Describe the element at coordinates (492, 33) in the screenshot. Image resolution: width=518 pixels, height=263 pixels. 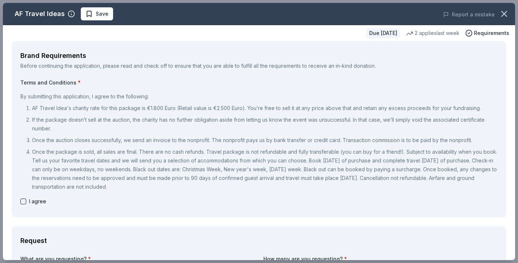
I see `span: Requirements` at that location.